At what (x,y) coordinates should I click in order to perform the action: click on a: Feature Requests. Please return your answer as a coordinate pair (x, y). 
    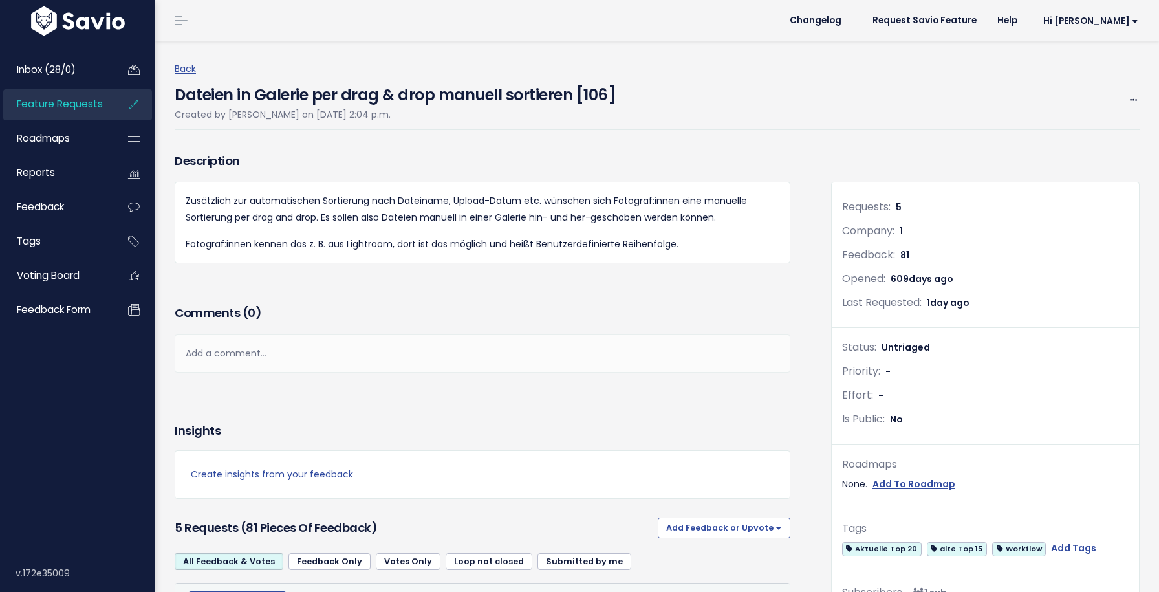
    Looking at the image, I should click on (55, 104).